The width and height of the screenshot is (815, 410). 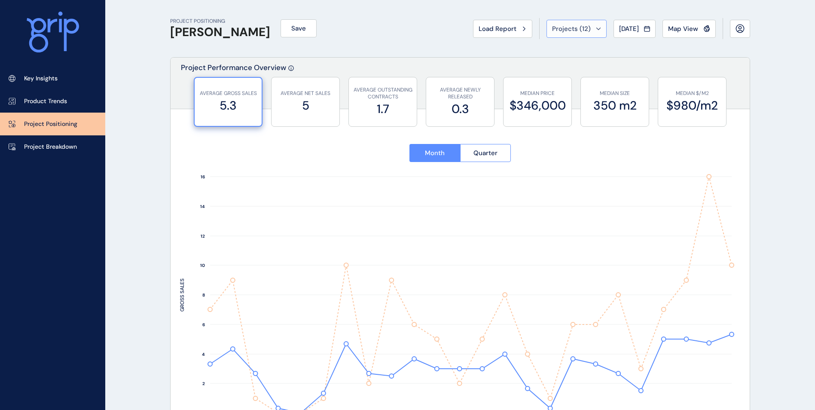 What do you see at coordinates (204, 295) in the screenshot?
I see `text: 8` at bounding box center [204, 295].